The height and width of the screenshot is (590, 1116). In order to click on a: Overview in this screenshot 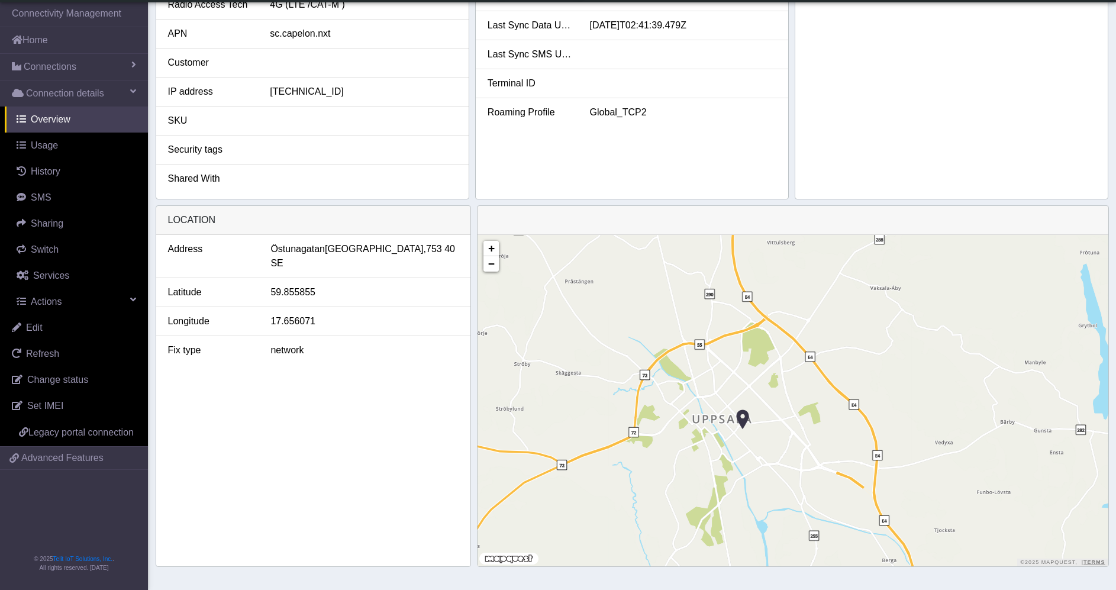, I will do `click(76, 119)`.